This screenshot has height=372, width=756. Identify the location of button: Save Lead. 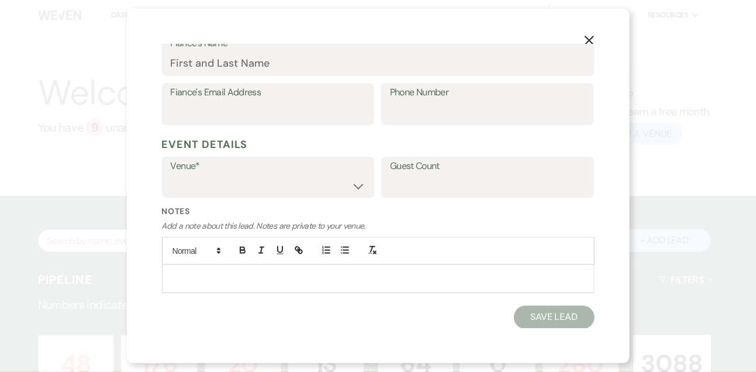
(554, 318).